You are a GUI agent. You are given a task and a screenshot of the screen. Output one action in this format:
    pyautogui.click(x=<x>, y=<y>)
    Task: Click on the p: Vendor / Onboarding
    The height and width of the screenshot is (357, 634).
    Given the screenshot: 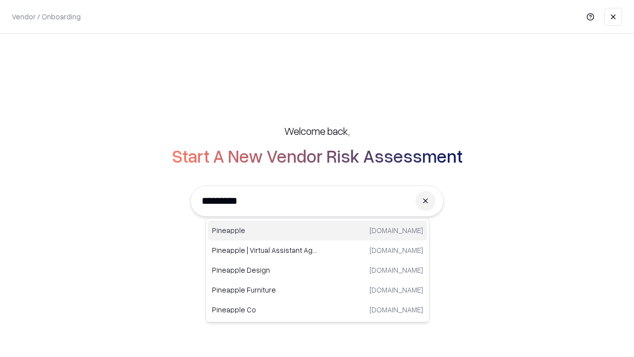 What is the action you would take?
    pyautogui.click(x=46, y=16)
    